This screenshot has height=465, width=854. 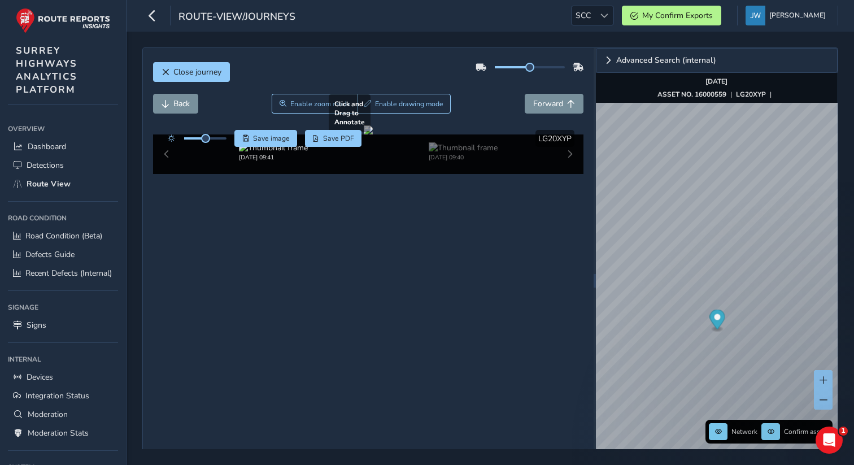 What do you see at coordinates (548, 103) in the screenshot?
I see `span: Forward` at bounding box center [548, 103].